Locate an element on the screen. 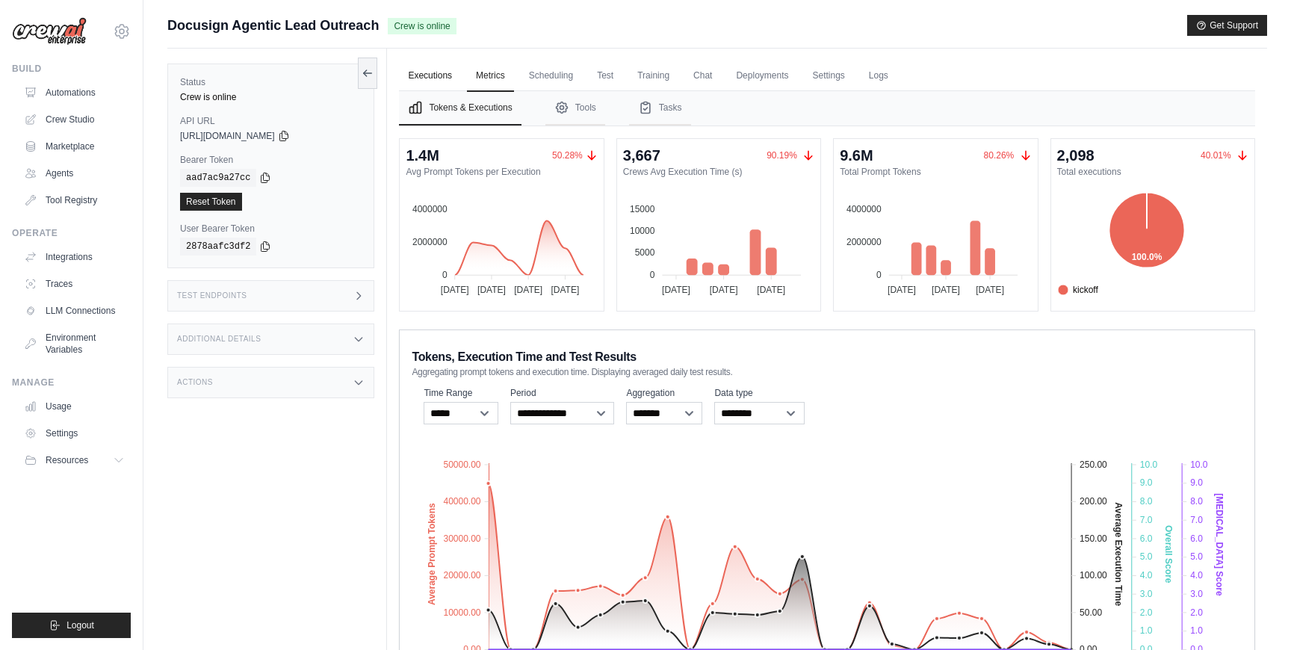 This screenshot has height=650, width=1291. dt: Total Prompt Tokens is located at coordinates (935, 172).